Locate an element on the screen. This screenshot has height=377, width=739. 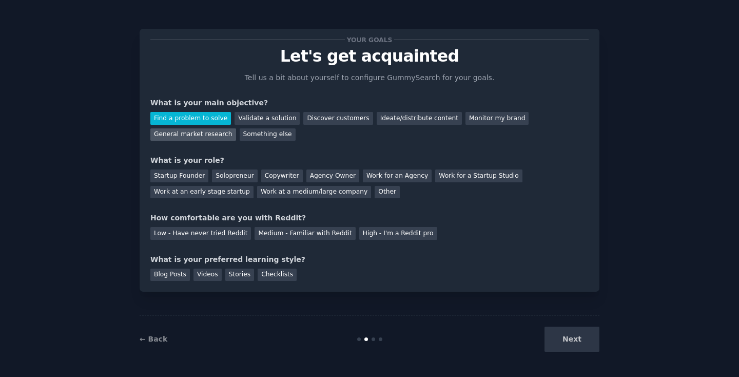
p: Tell us a bit about yourself to configure GummySearch for your goals. is located at coordinates (369, 77).